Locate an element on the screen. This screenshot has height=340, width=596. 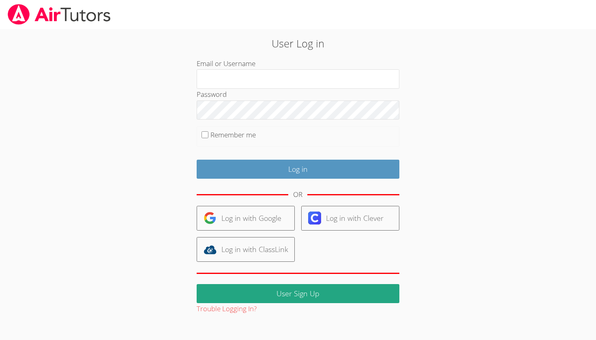
img: clever-logo-6eab21bc6e7a338710f1a6ff85c0baf02591cd810cc4098c63d3a4b26e2feb20.svg is located at coordinates (314, 218).